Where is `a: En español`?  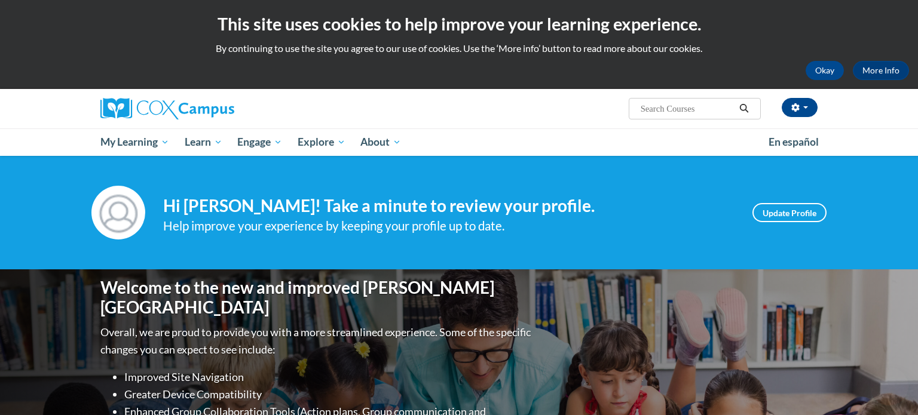
a: En español is located at coordinates (794, 142).